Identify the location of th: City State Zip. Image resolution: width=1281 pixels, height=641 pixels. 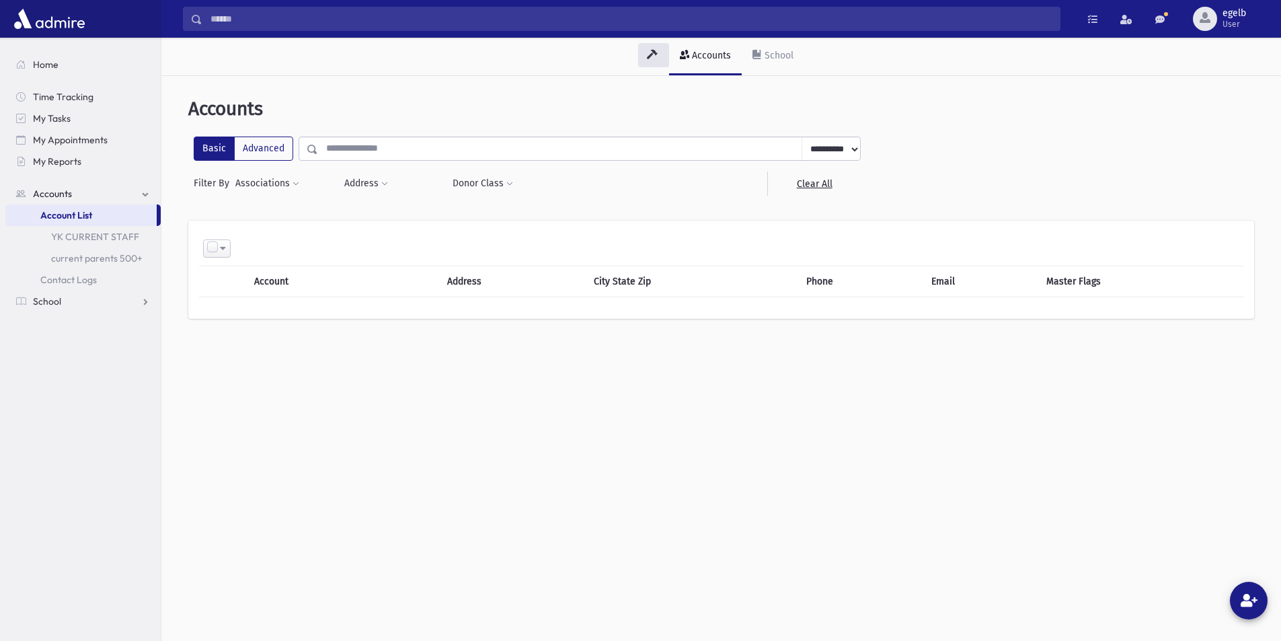
(692, 281).